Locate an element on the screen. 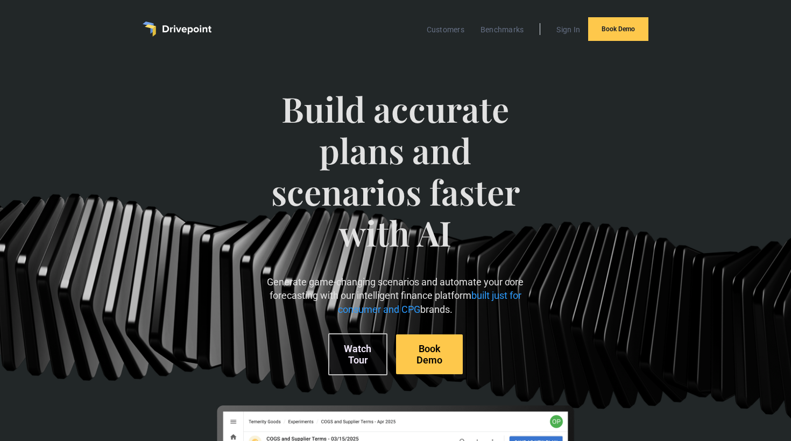 Image resolution: width=791 pixels, height=441 pixels. p: Generate game-changing scenarios and automate your core forecasting with our intelligent finance ... is located at coordinates (396, 296).